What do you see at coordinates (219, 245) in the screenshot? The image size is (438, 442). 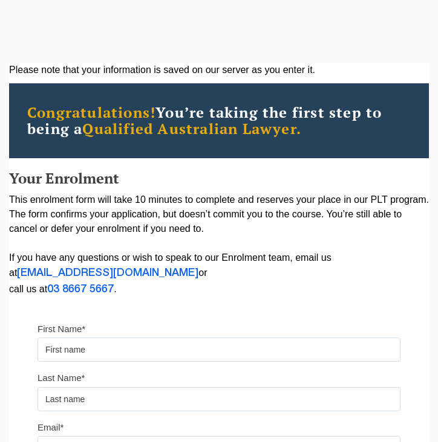 I see `p: This enrolment form will take 10 minutes to complete and reserves your place in our PLT program. ...` at bounding box center [219, 245].